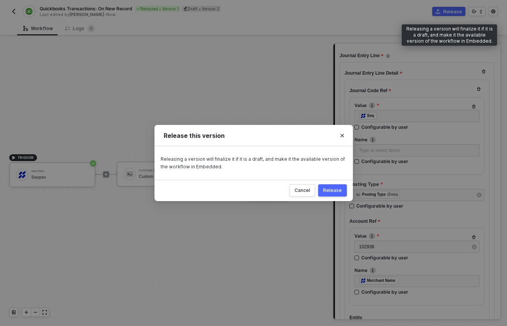 This screenshot has height=326, width=507. What do you see at coordinates (417, 184) in the screenshot?
I see `label: Posting Type` at bounding box center [417, 184].